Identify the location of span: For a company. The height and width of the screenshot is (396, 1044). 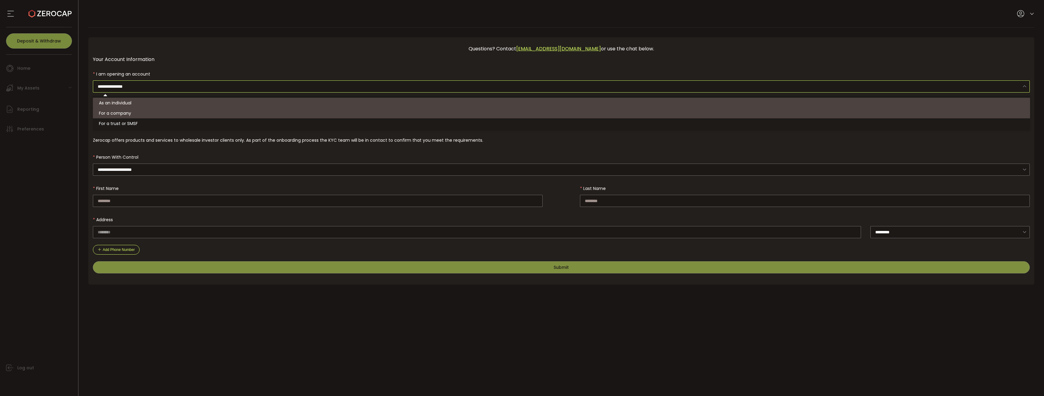
(115, 113).